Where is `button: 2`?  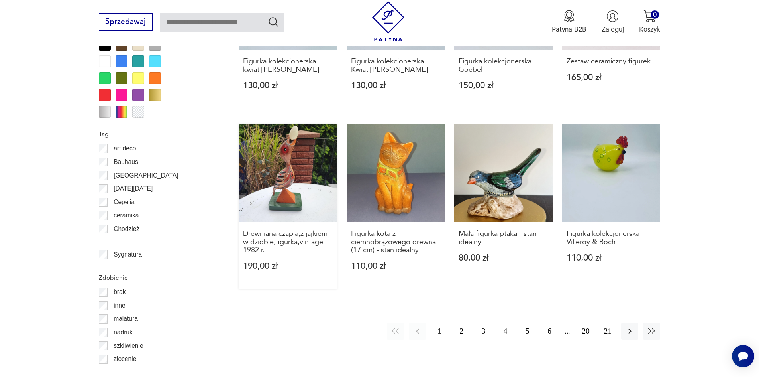
button: 2 is located at coordinates (461, 331).